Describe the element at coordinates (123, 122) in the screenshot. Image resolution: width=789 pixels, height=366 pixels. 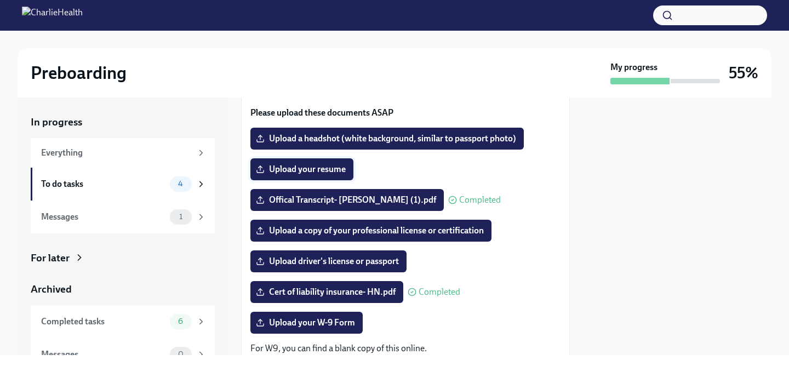
I see `div: In progress` at that location.